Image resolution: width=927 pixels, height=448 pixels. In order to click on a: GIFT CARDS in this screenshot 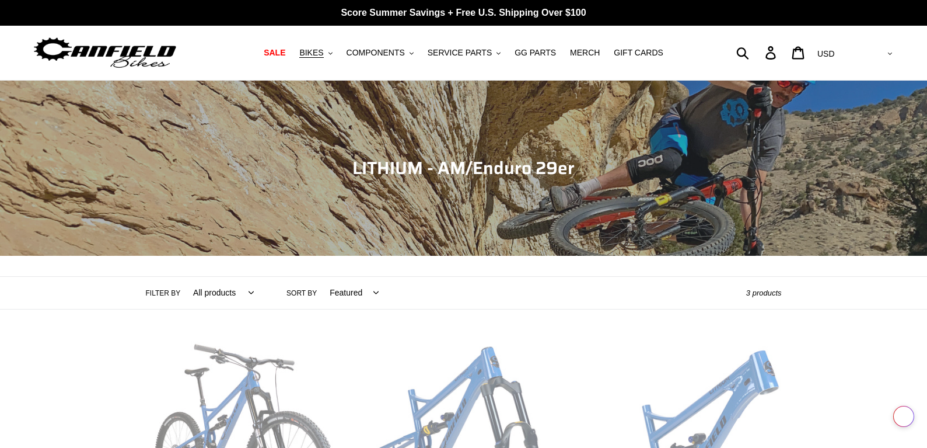, I will do `click(638, 53)`.